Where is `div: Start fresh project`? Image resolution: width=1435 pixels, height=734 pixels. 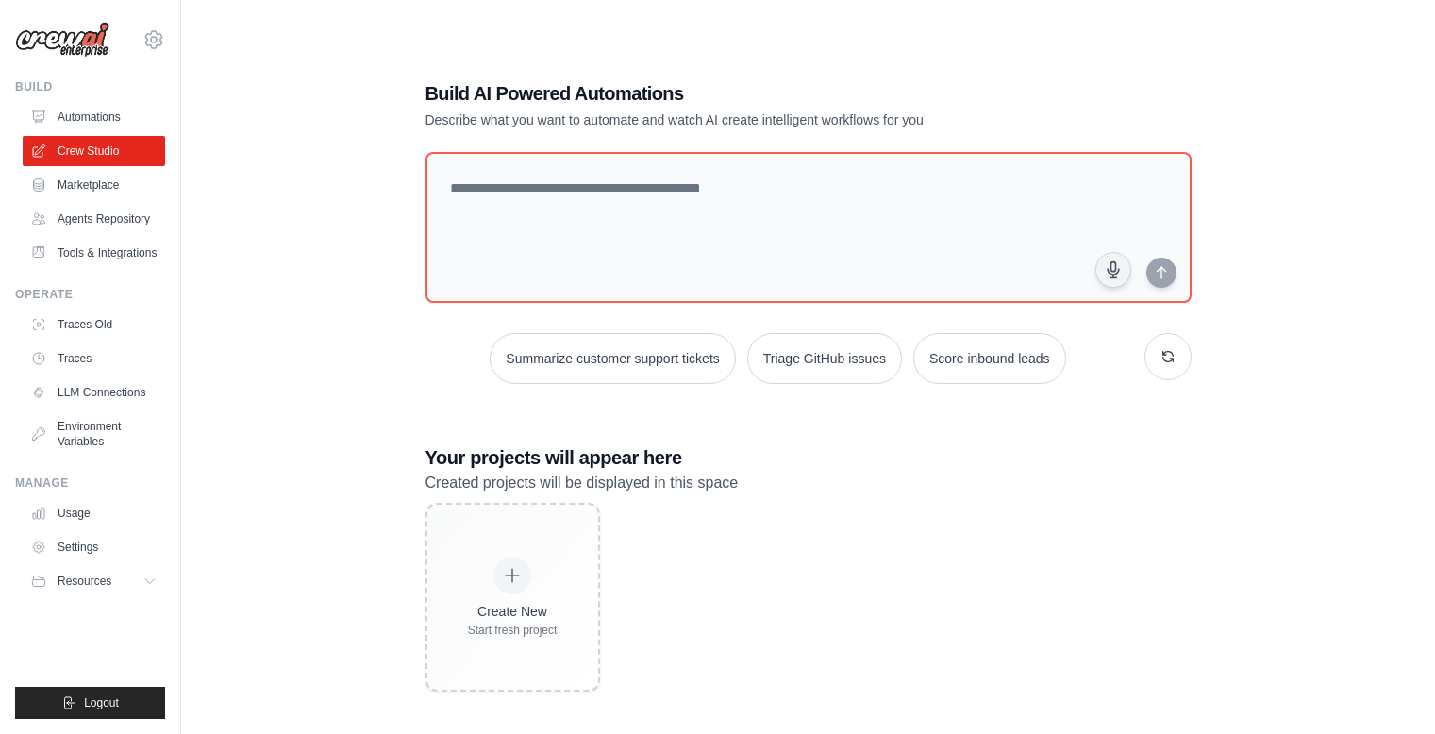
div: Start fresh project is located at coordinates (512, 630).